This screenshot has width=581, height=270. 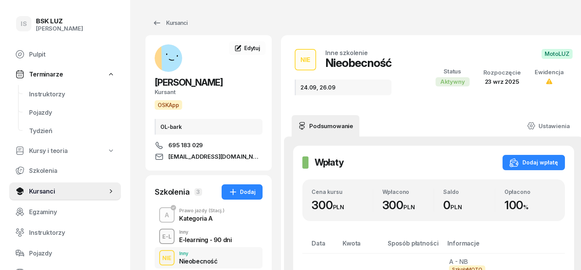 What do you see at coordinates (530, 192) in the screenshot?
I see `div: Opłacono` at bounding box center [530, 192].